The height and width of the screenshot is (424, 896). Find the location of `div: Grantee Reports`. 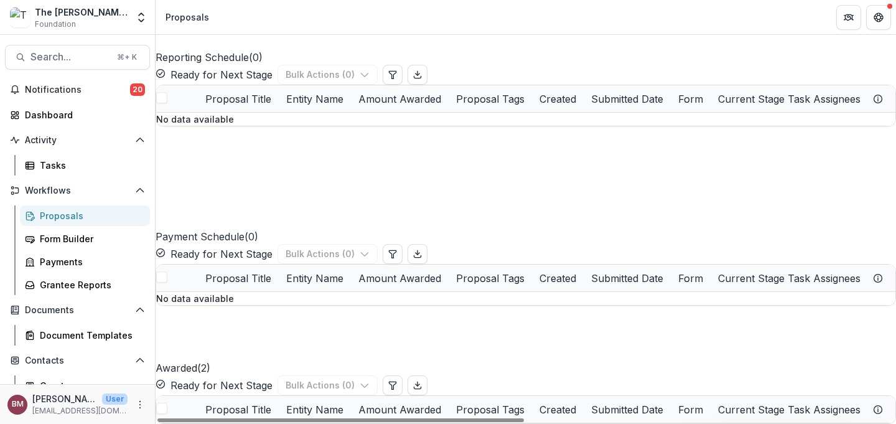

div: Grantee Reports is located at coordinates (90, 284).